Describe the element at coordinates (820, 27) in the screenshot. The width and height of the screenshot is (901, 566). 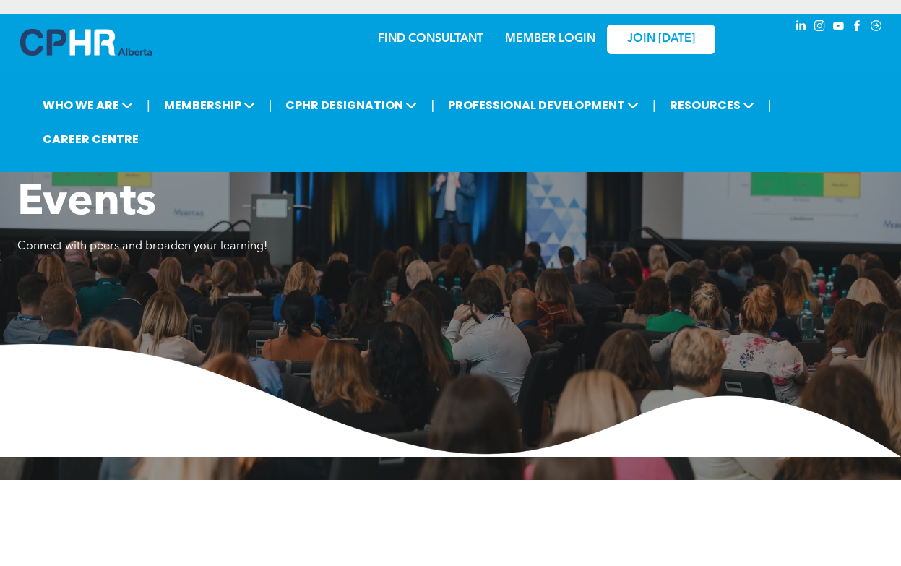
I see `a: instagram` at that location.